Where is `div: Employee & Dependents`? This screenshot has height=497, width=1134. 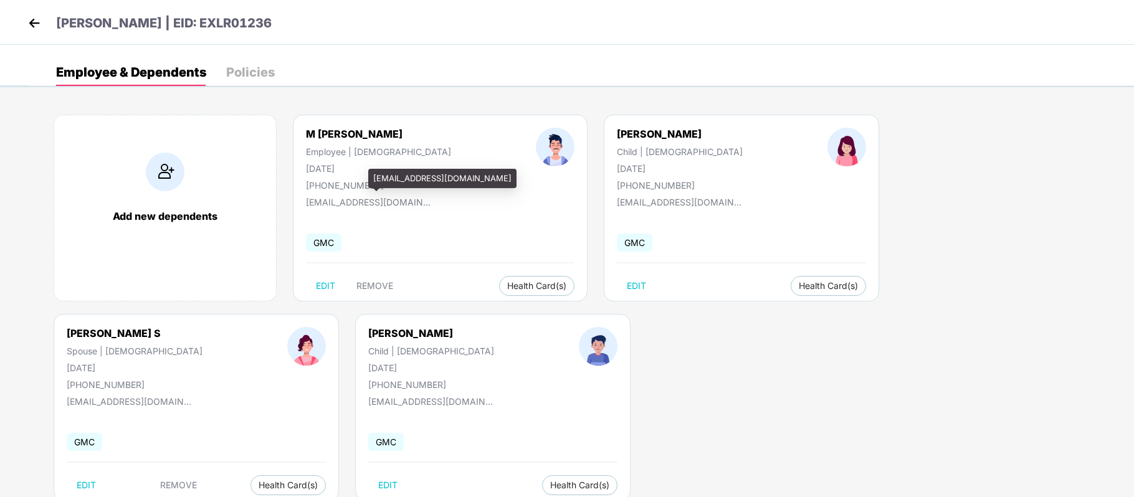 div: Employee & Dependents is located at coordinates (131, 72).